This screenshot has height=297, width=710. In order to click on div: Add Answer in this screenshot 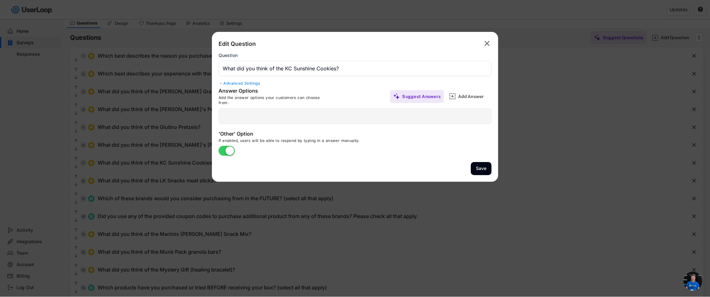, I will do `click(474, 96)`.